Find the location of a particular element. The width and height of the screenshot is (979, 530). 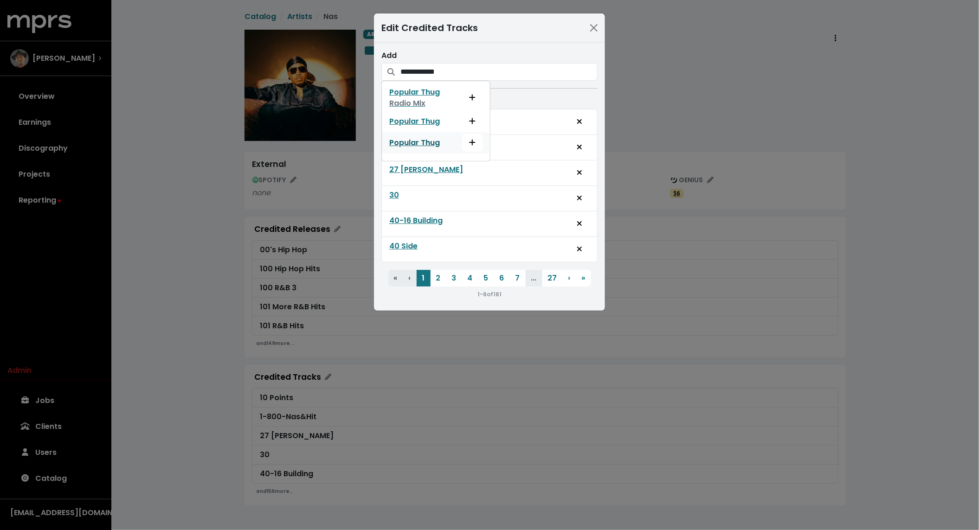

button: 1 is located at coordinates (424, 278).